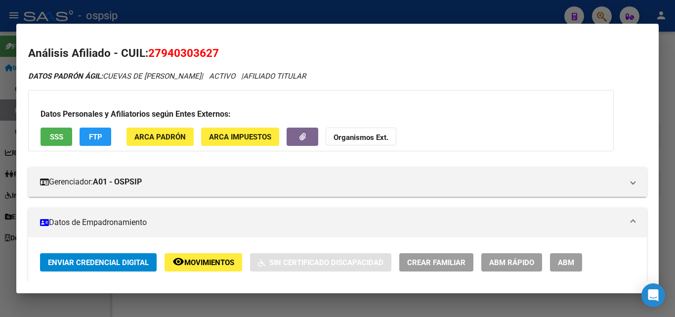 The height and width of the screenshot is (317, 675). Describe the element at coordinates (436, 262) in the screenshot. I see `span: Crear Familiar` at that location.